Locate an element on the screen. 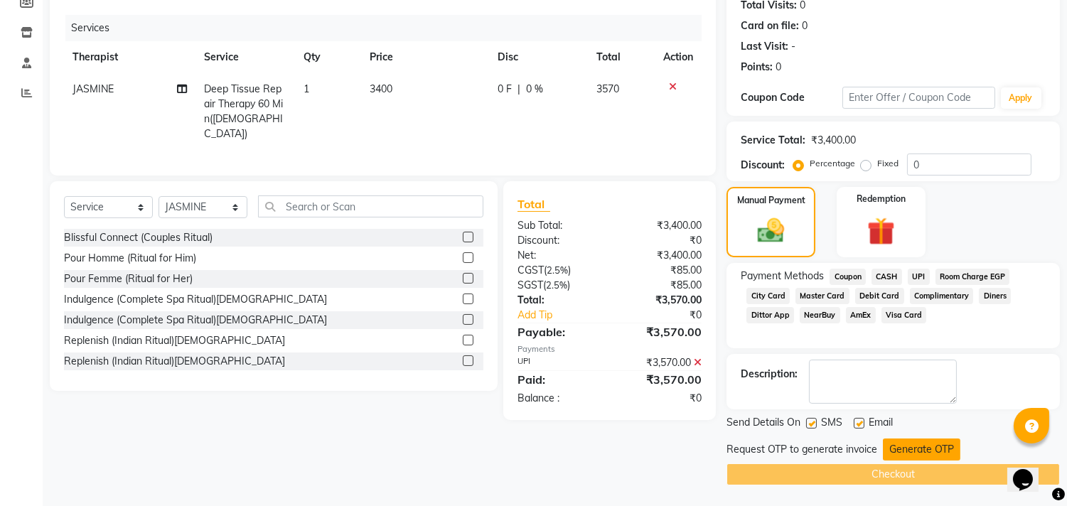  div: Payments is located at coordinates (609, 349).